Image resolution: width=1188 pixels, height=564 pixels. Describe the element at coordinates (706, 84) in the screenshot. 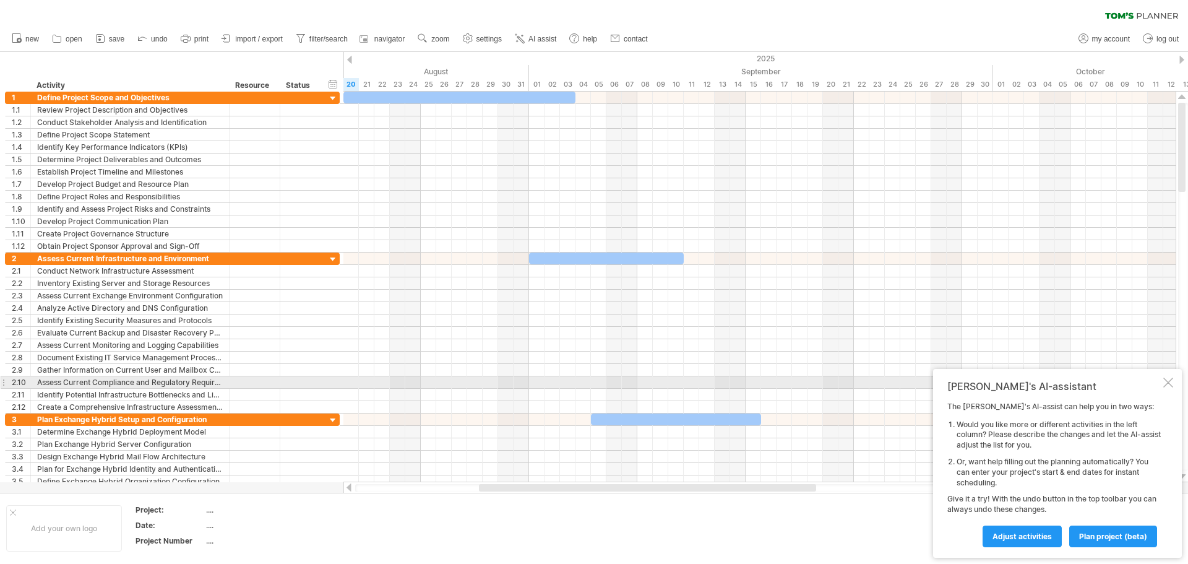

I see `div: Friday, 12 September 2025` at that location.